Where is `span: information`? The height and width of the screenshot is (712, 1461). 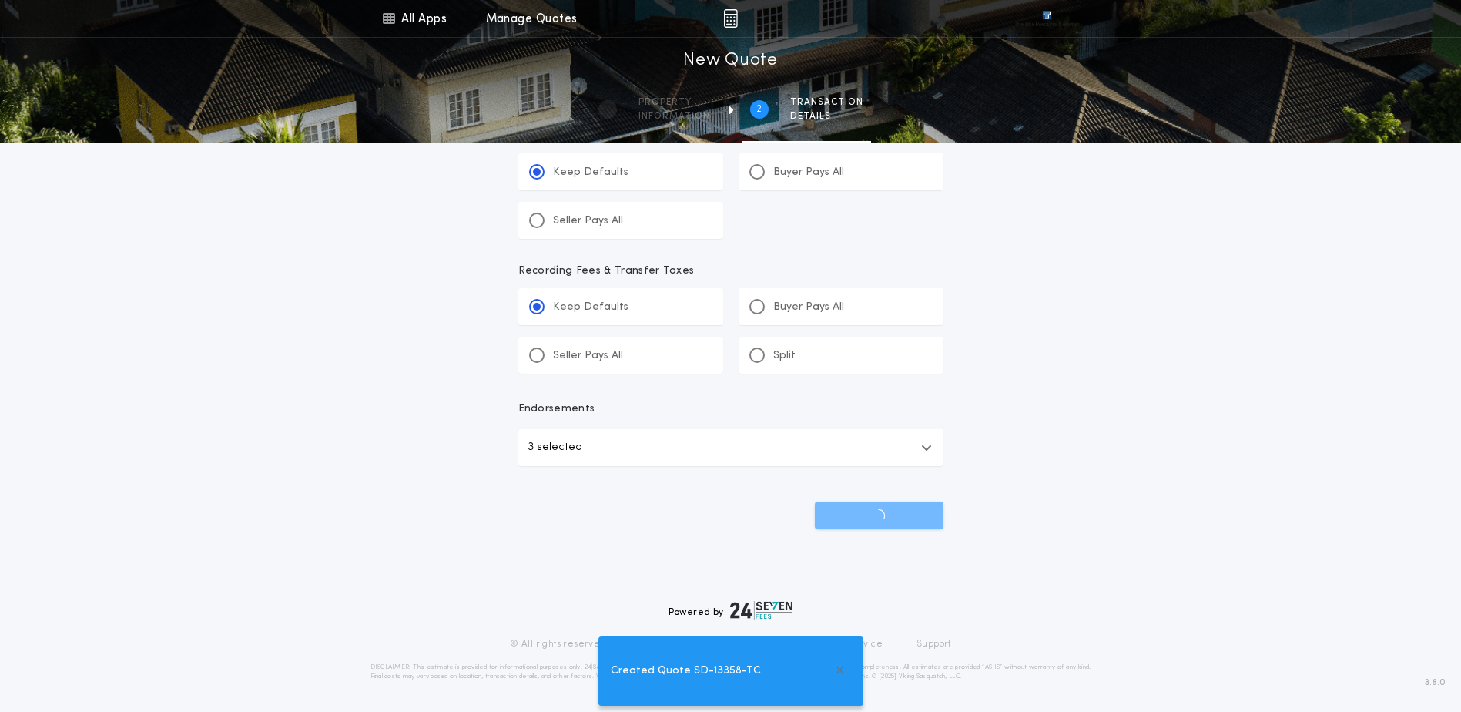 span: information is located at coordinates (674, 116).